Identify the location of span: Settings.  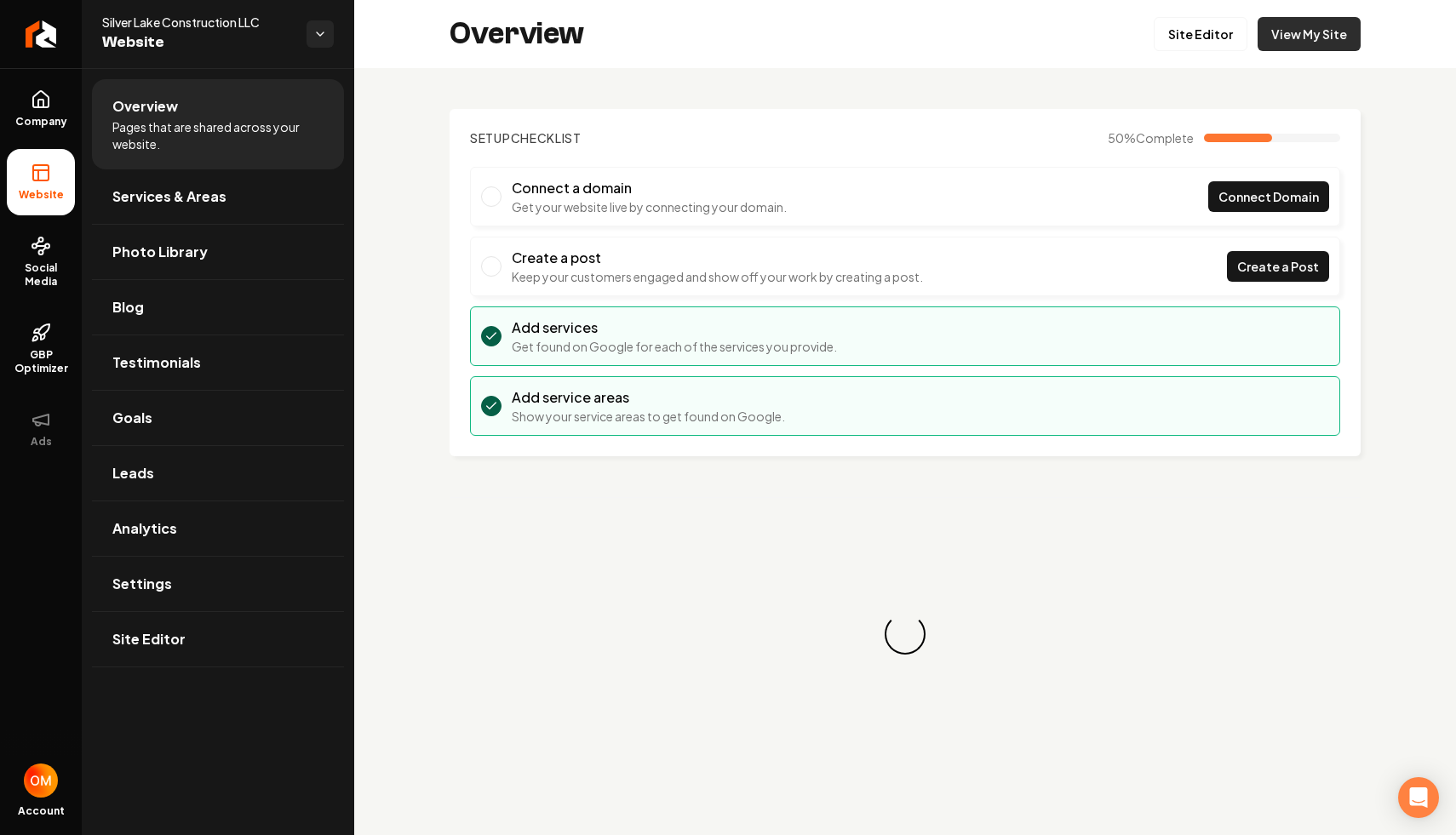
(142, 585).